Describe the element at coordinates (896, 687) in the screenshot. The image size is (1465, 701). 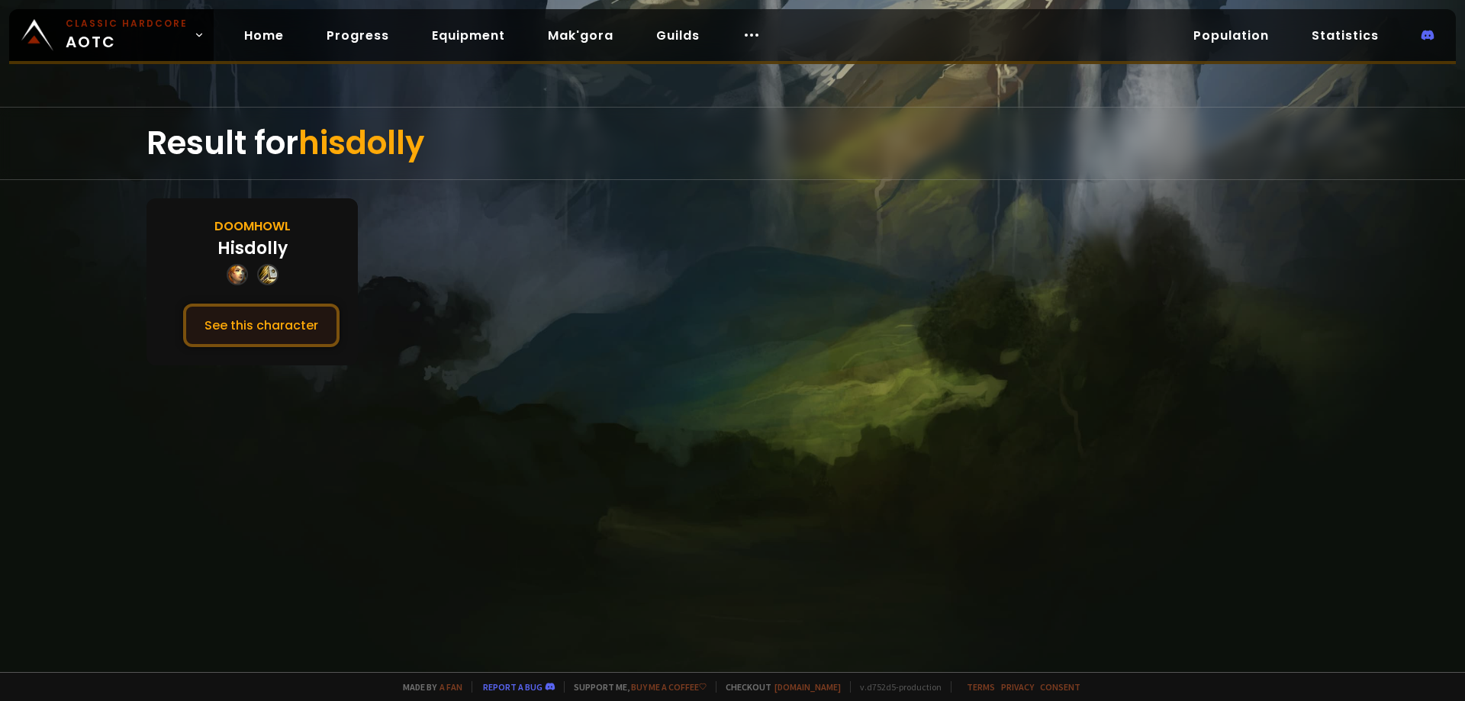
I see `span: v. d752d5 - production` at that location.